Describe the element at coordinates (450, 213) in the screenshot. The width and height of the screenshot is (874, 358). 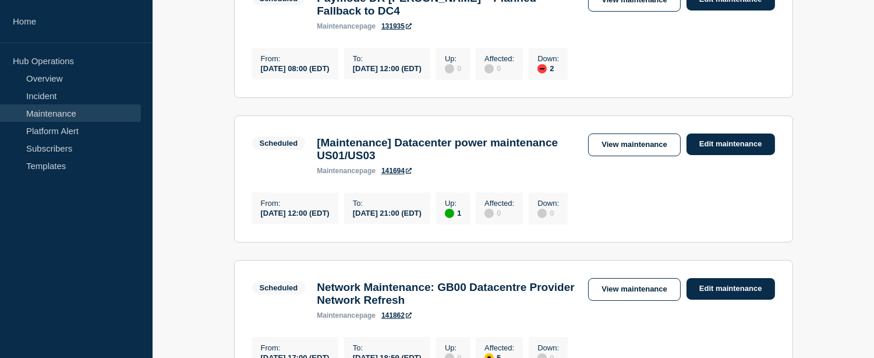
I see `div: up` at that location.